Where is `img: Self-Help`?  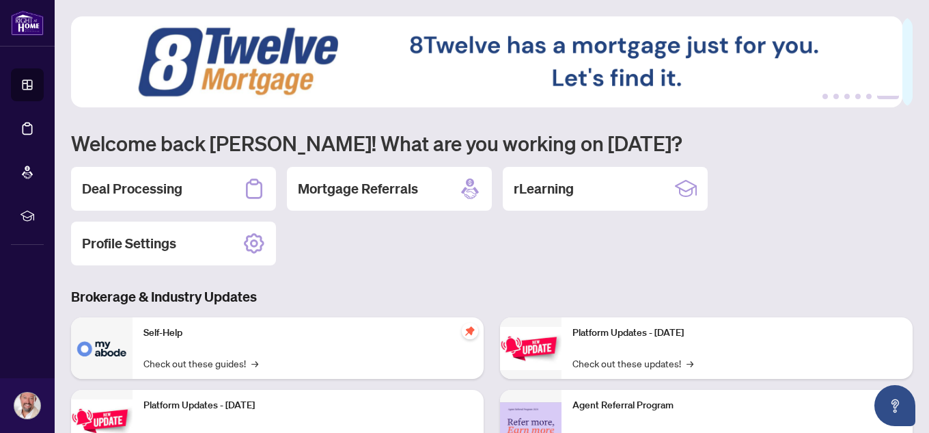 img: Self-Help is located at coordinates (102, 348).